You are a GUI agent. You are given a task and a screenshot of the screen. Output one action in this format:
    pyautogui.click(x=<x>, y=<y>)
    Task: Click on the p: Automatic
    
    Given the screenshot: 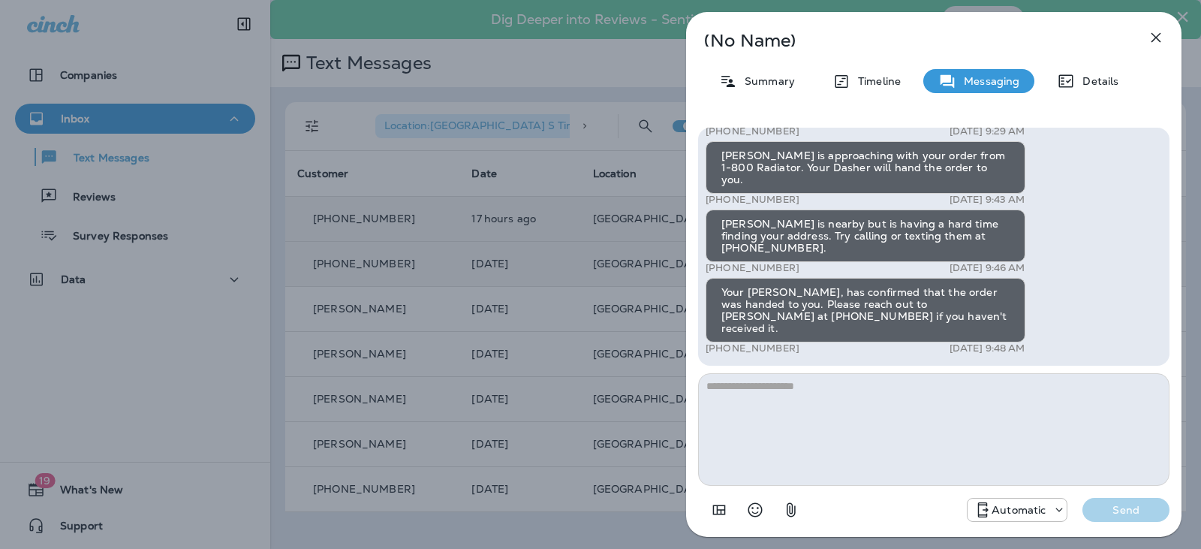 What is the action you would take?
    pyautogui.click(x=1019, y=510)
    